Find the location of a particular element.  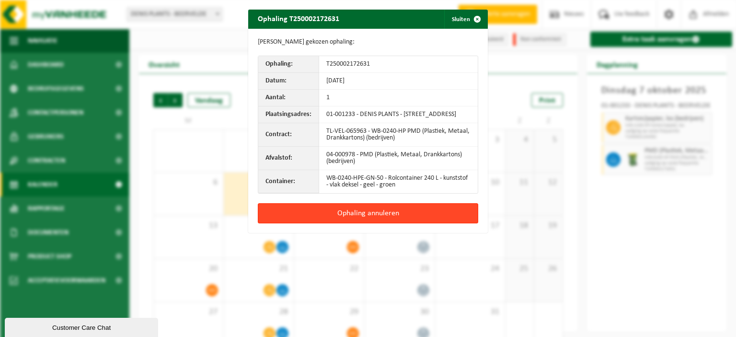

button: Ophaling annuleren is located at coordinates (368, 213).